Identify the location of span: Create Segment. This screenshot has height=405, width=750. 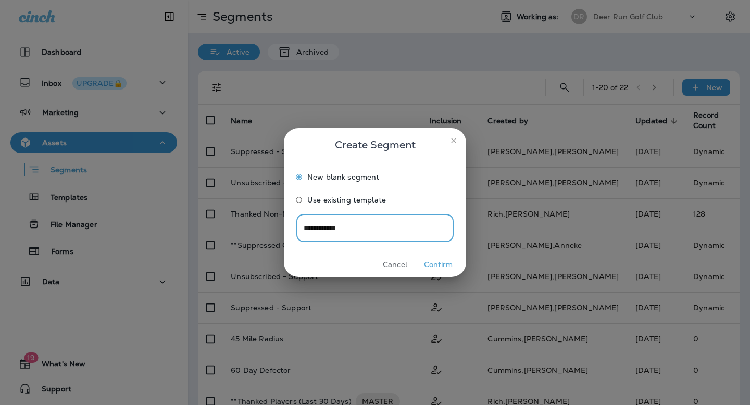
(375, 145).